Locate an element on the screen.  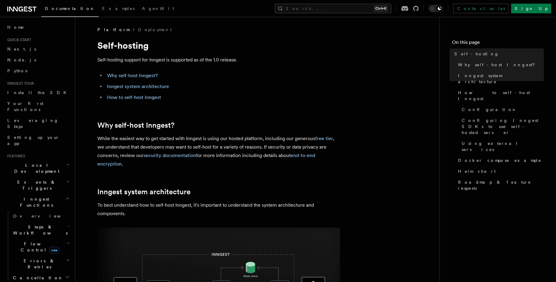
a: Helm chart is located at coordinates (499, 172).